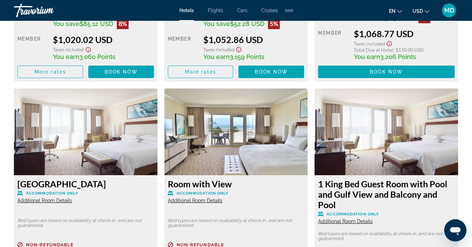 This screenshot has height=247, width=472. I want to click on a: Cars, so click(242, 10).